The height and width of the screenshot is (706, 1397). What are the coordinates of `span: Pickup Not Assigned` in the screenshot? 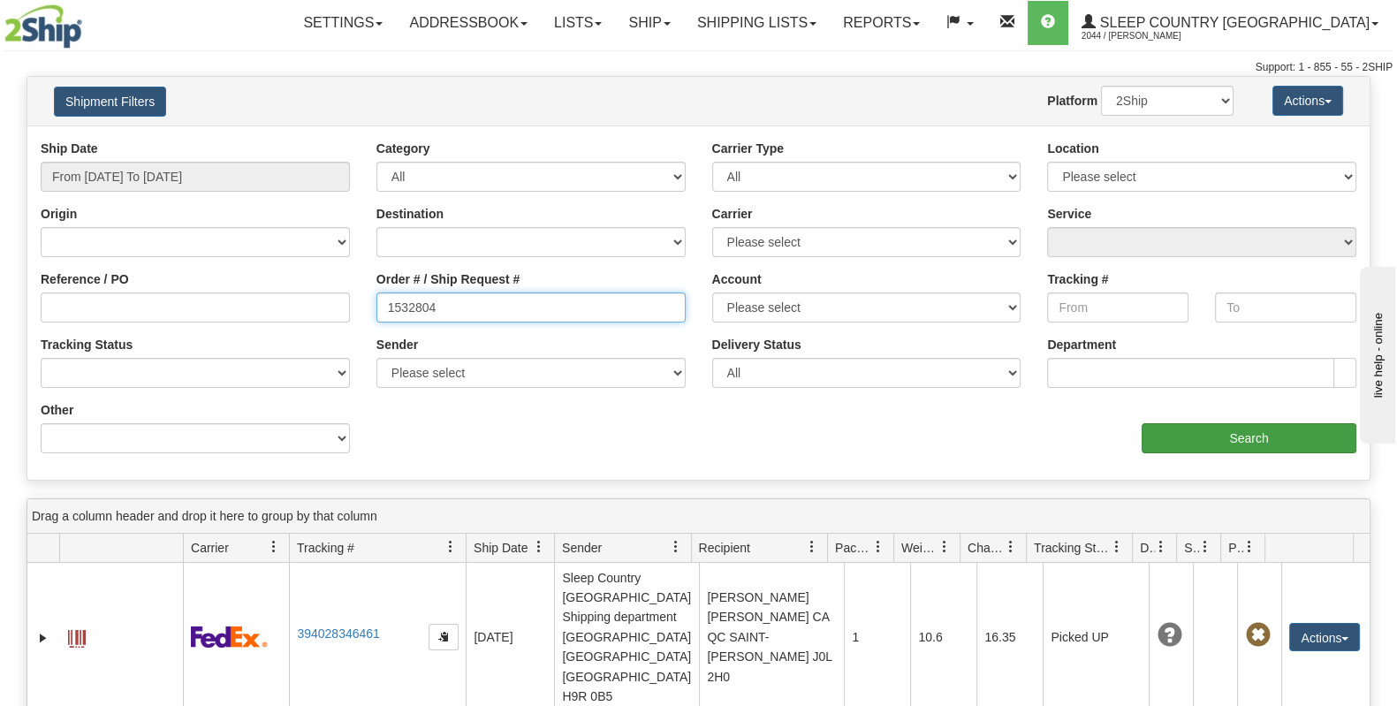 It's located at (1257, 635).